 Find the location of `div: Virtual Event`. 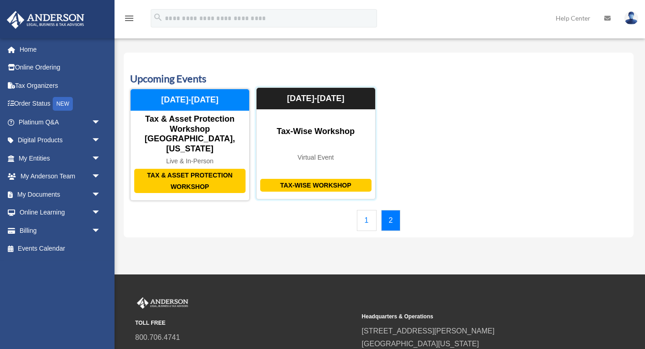

div: Virtual Event is located at coordinates (315, 157).